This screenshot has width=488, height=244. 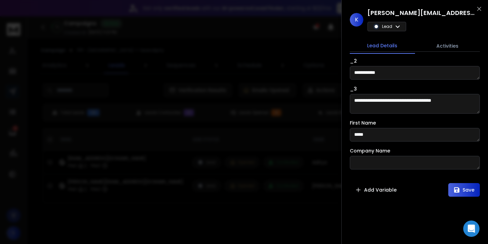 I want to click on label: Company Name, so click(x=370, y=151).